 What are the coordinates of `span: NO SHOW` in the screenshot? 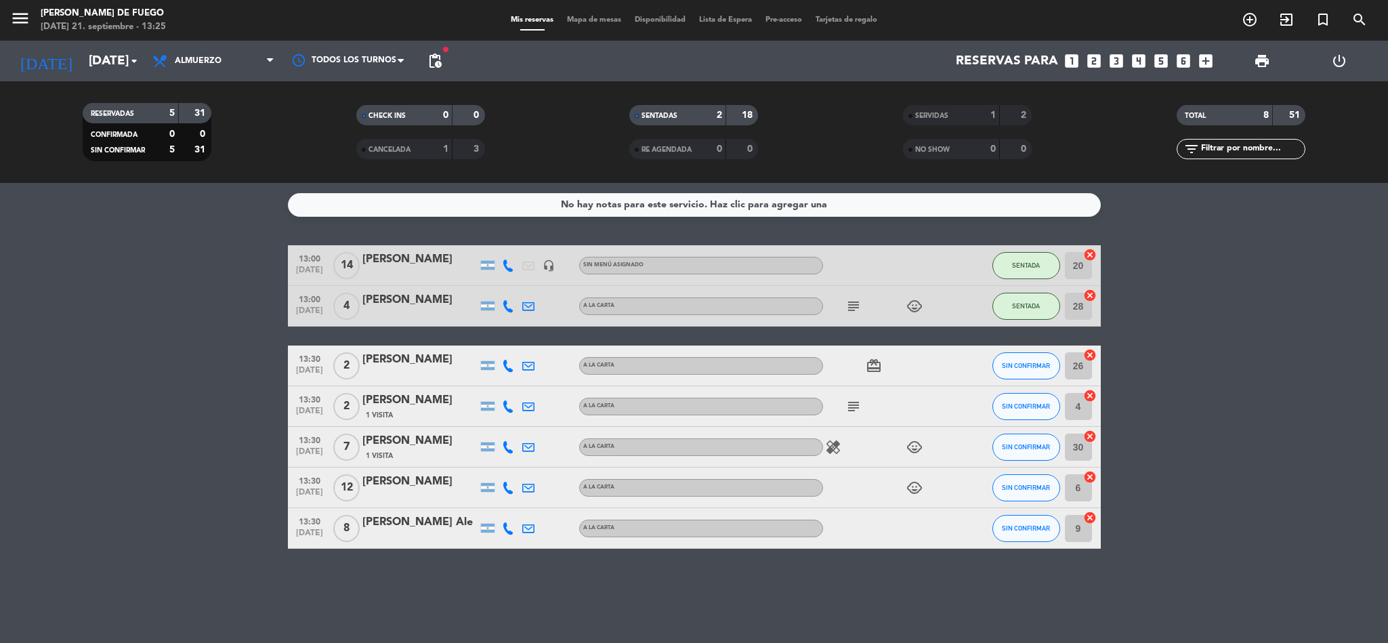 It's located at (932, 150).